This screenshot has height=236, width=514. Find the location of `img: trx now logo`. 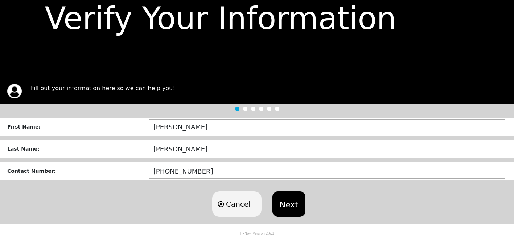

img: trx now logo is located at coordinates (15, 91).